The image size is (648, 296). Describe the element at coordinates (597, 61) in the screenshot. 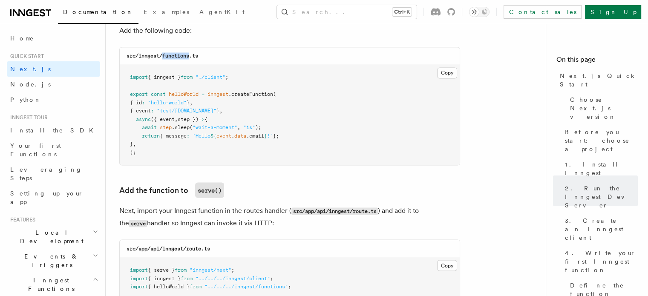

I see `h4: On this page` at that location.